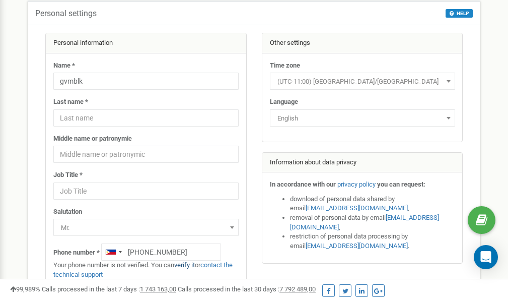 The width and height of the screenshot is (508, 302). I want to click on span: 99,989%, so click(25, 288).